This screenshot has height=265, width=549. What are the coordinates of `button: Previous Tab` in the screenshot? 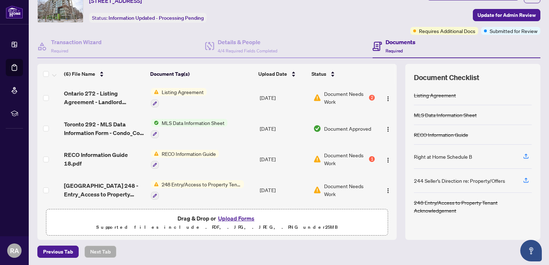 It's located at (58, 252).